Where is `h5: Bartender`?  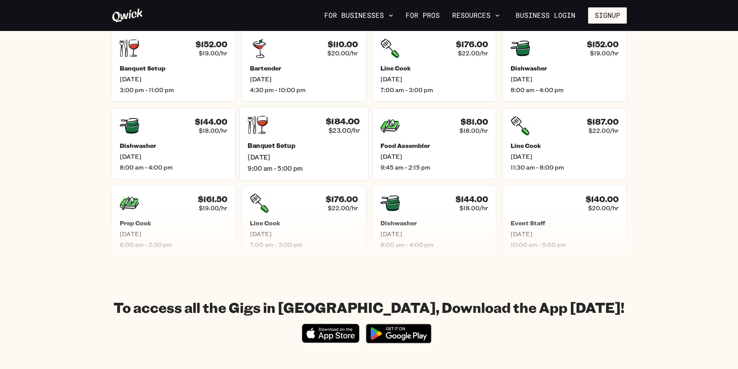 h5: Bartender is located at coordinates (304, 68).